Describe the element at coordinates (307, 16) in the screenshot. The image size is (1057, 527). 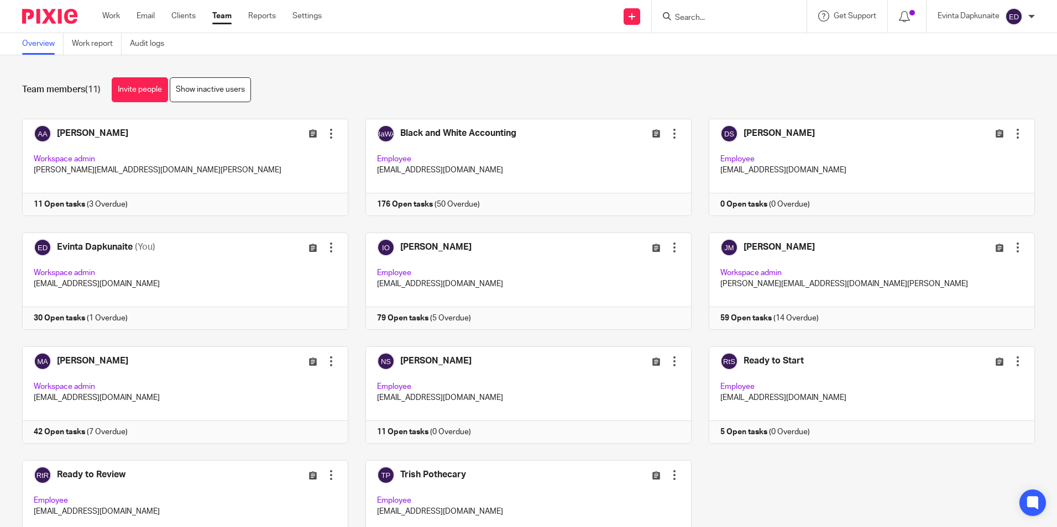
I see `a: Settings` at that location.